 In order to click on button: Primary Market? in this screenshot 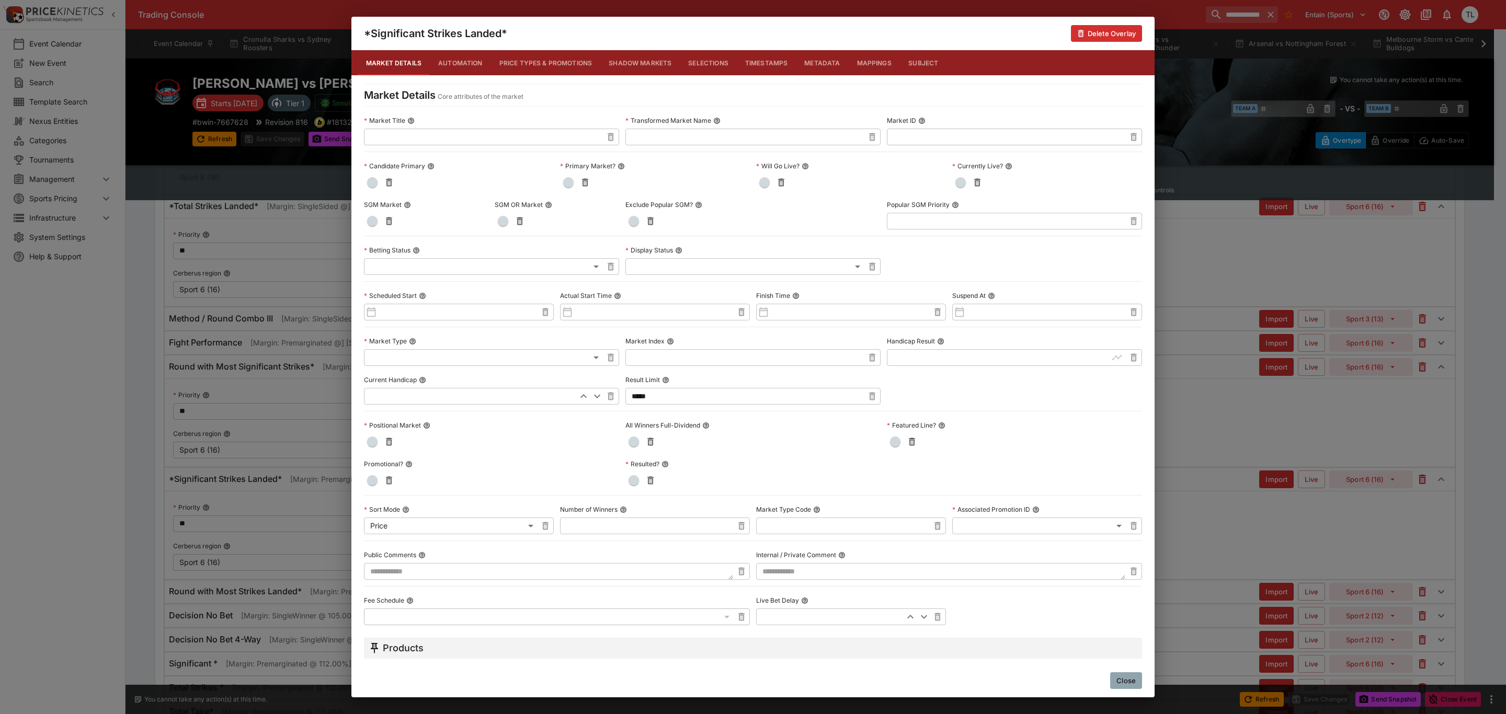, I will do `click(621, 166)`.